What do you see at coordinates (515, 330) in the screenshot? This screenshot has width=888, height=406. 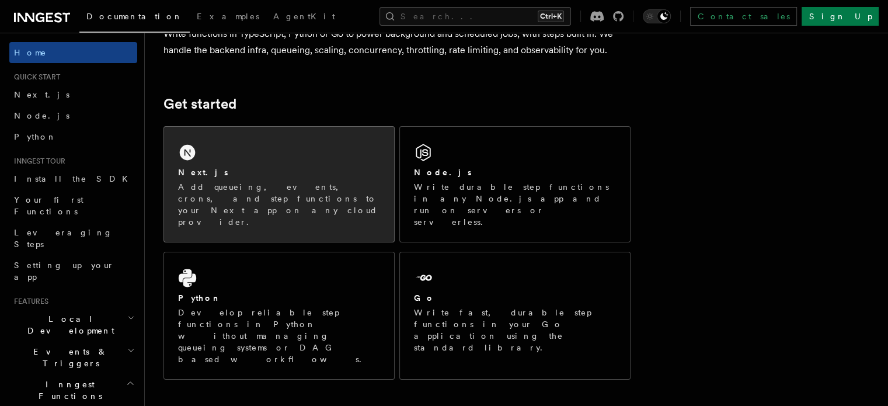 I see `p: Write fast, durable step functions in your Go application using the standard library.` at bounding box center [515, 330].